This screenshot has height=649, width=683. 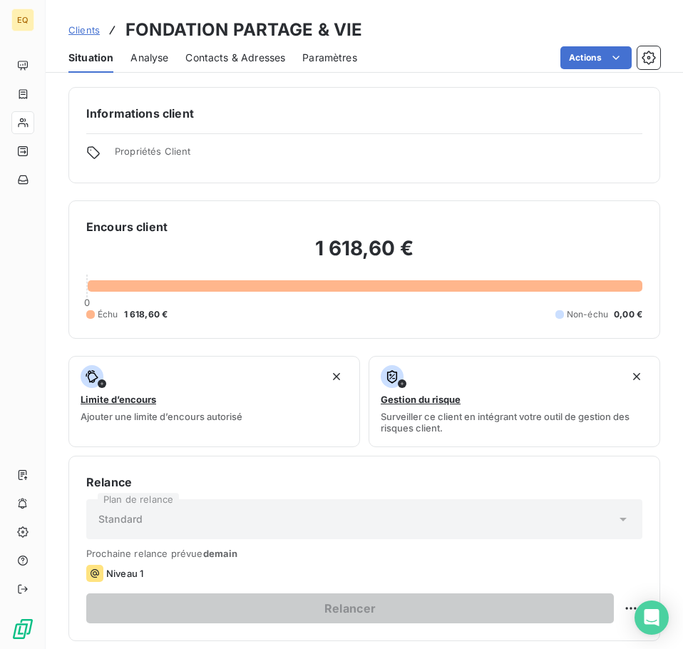 What do you see at coordinates (118, 399) in the screenshot?
I see `span: Limite d’encours` at bounding box center [118, 399].